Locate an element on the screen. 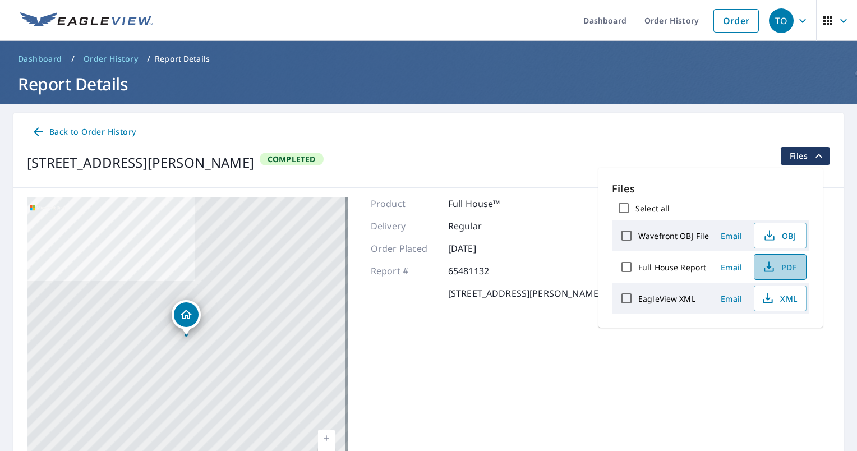 This screenshot has width=857, height=451. a: Order History is located at coordinates (111, 59).